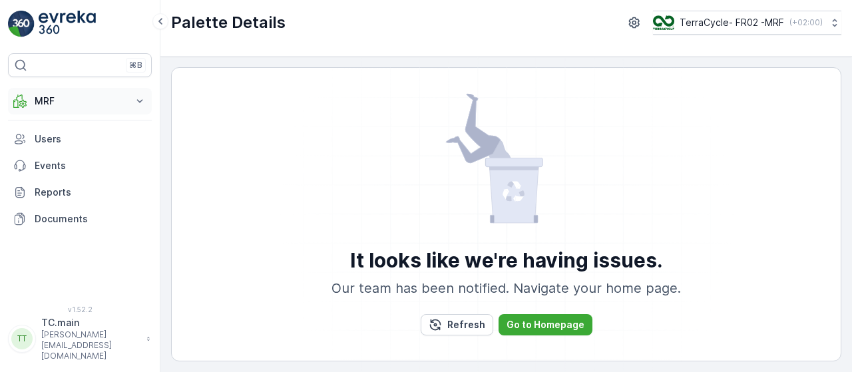 Image resolution: width=852 pixels, height=372 pixels. I want to click on p: TC.main, so click(91, 323).